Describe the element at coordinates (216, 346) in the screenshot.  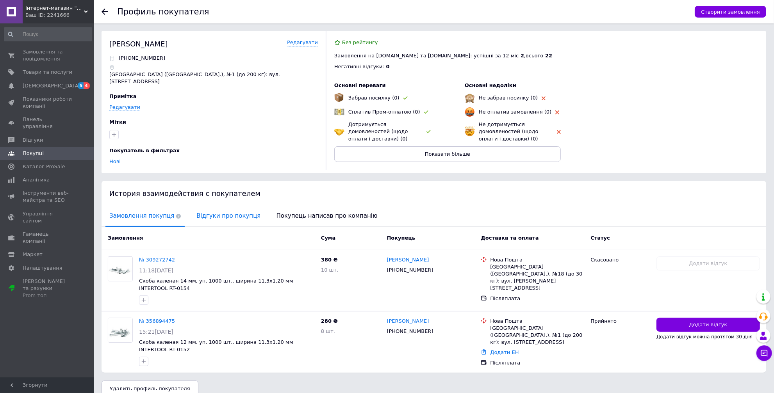
I see `span: Скоба каленая 12 мм, уп. 1000 шт., ширина 11,3x1,20 мм INTERTOOL RT-0152` at that location.